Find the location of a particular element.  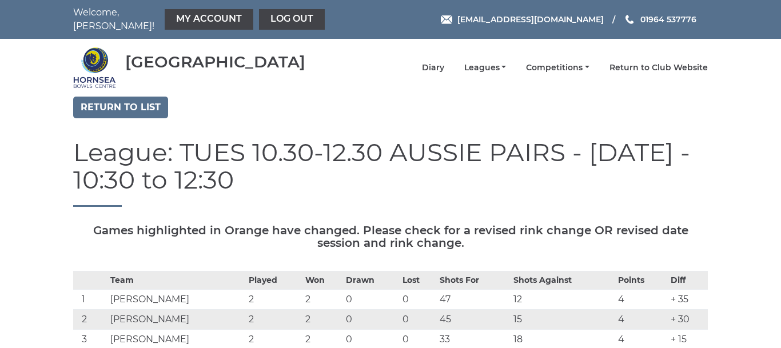

a: Return to Club Website is located at coordinates (658, 67).